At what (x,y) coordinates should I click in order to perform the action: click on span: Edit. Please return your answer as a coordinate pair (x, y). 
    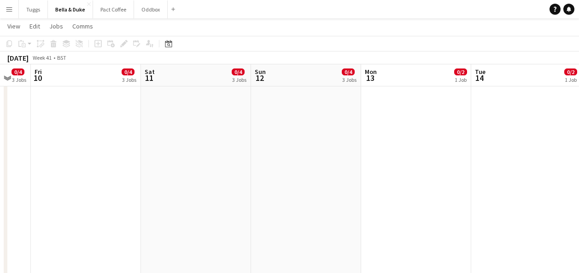
    Looking at the image, I should click on (35, 26).